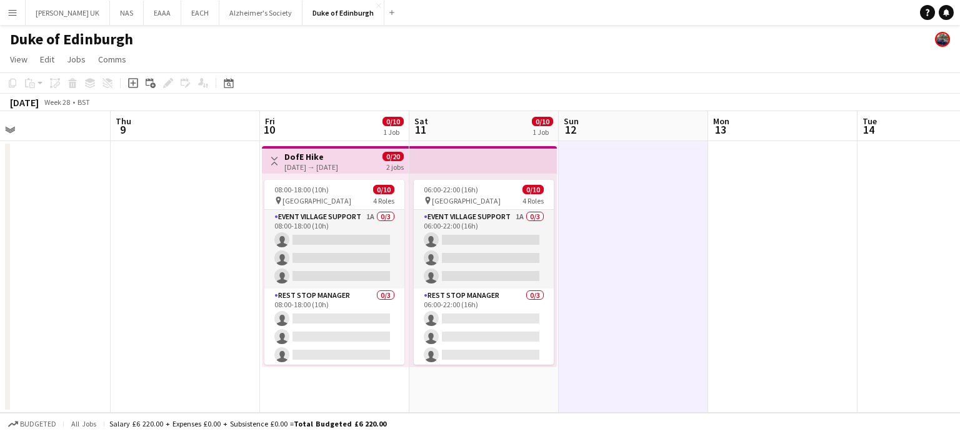 This screenshot has width=960, height=434. What do you see at coordinates (47, 59) in the screenshot?
I see `span: Edit` at bounding box center [47, 59].